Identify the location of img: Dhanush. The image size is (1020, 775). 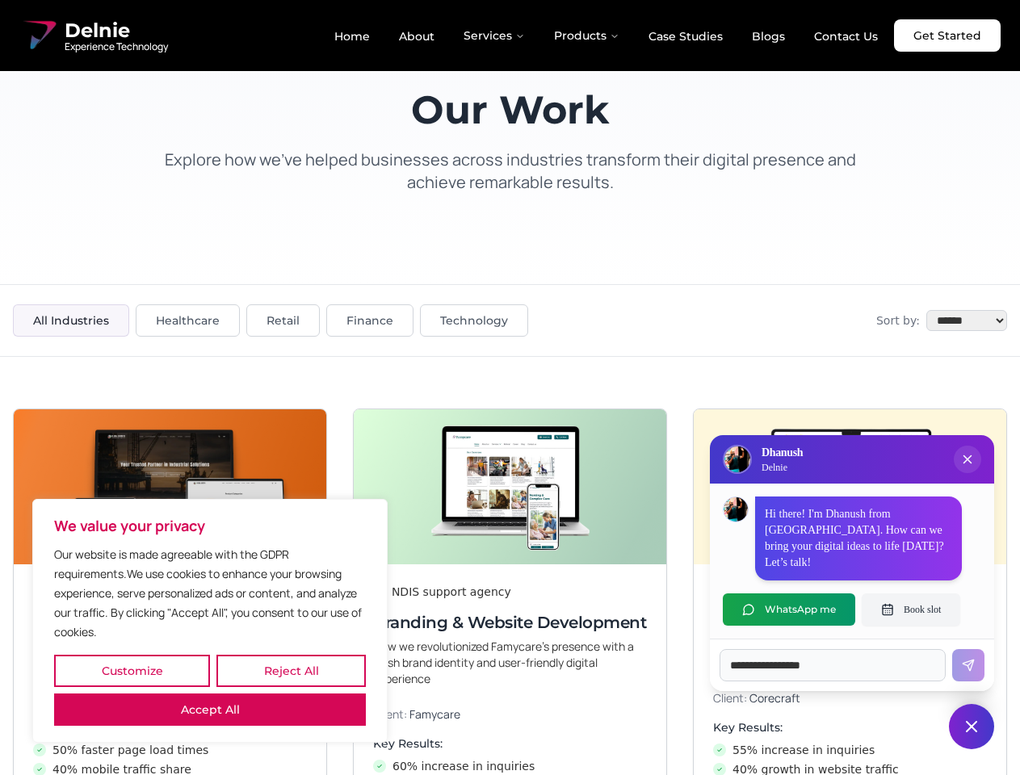
(735, 509).